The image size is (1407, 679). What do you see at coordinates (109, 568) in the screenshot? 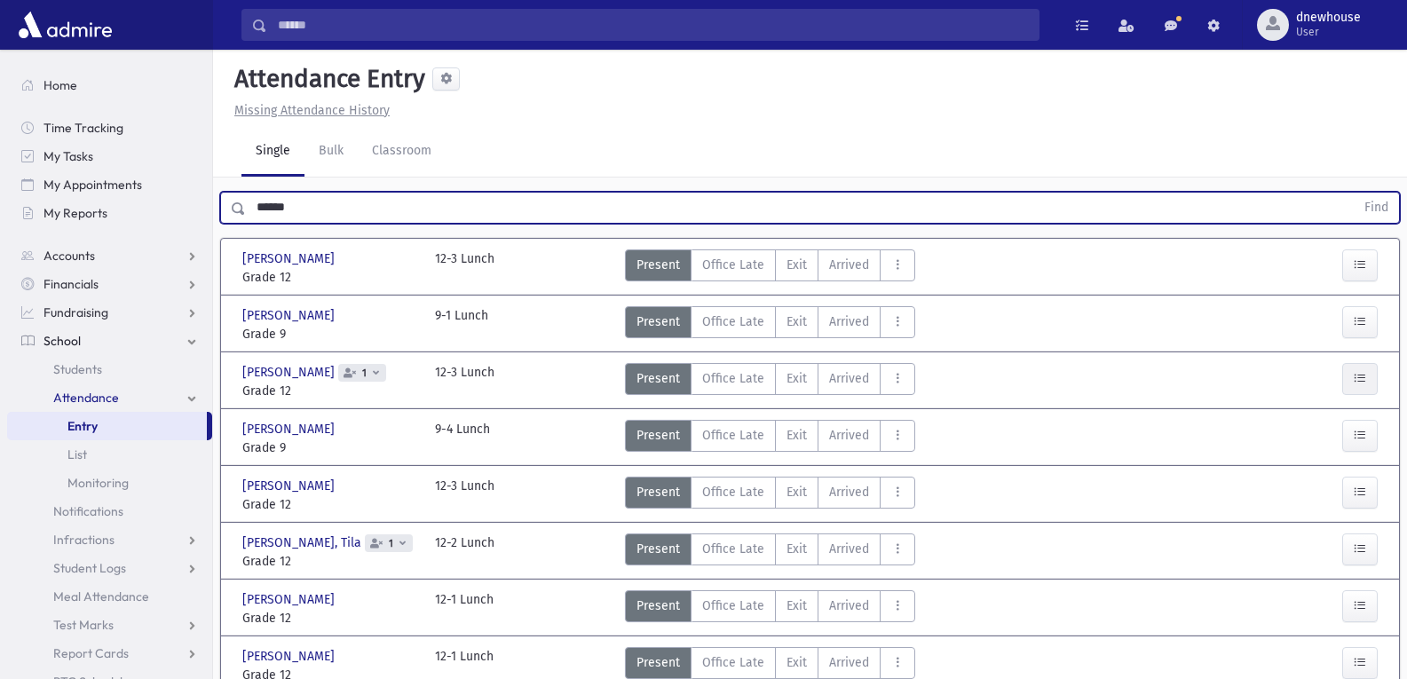
I see `a: Student Logs` at bounding box center [109, 568].